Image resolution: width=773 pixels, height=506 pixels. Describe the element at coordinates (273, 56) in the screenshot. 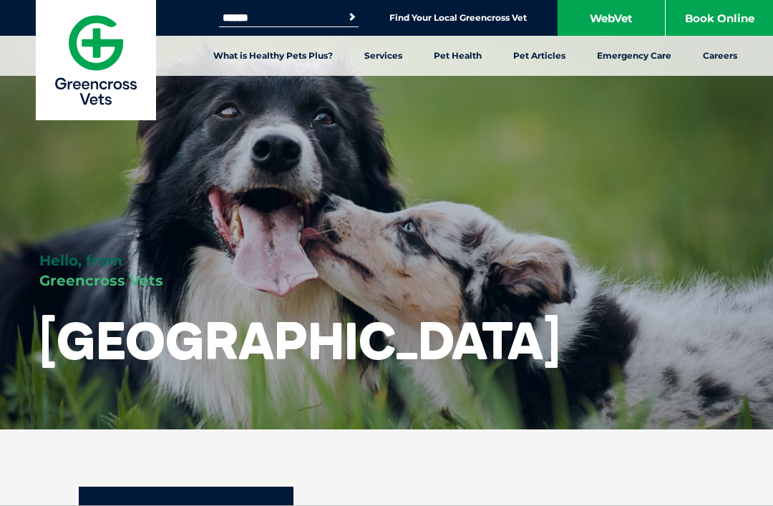

I see `a: What is Healthy Pets Plus?` at that location.